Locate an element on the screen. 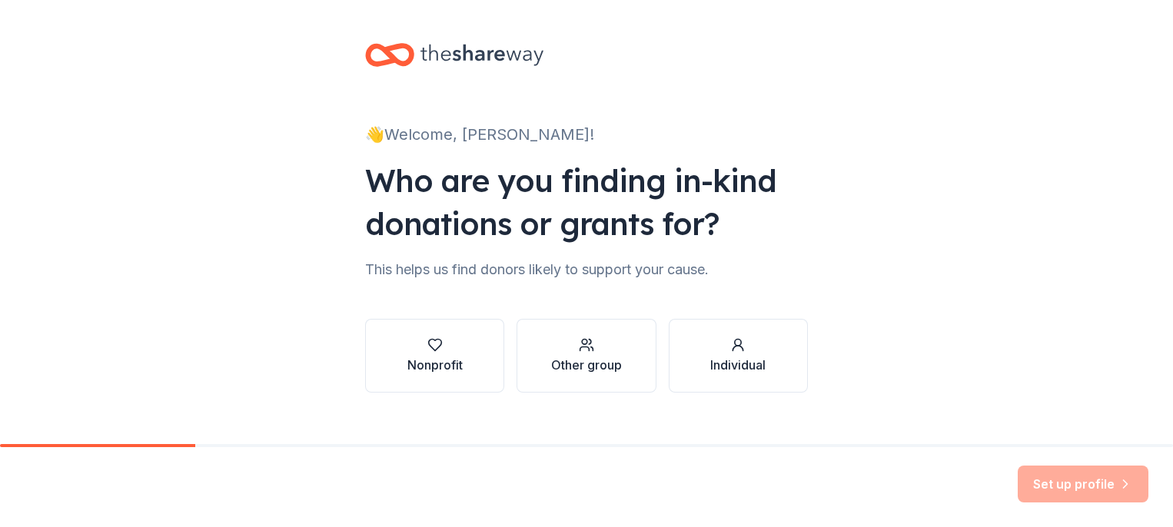 The height and width of the screenshot is (527, 1173). div: Nonprofit is located at coordinates (435, 365).